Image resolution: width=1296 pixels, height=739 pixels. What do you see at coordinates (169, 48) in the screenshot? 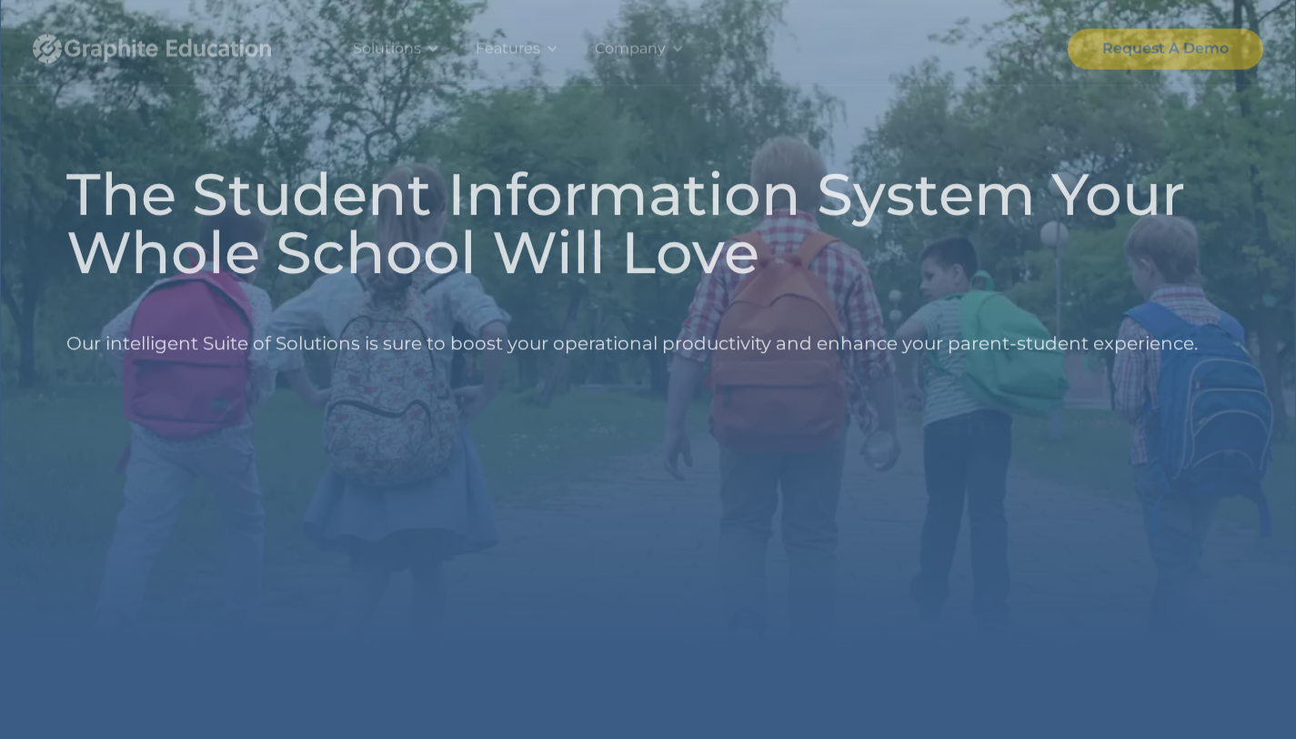
I see `a: home` at bounding box center [169, 48].